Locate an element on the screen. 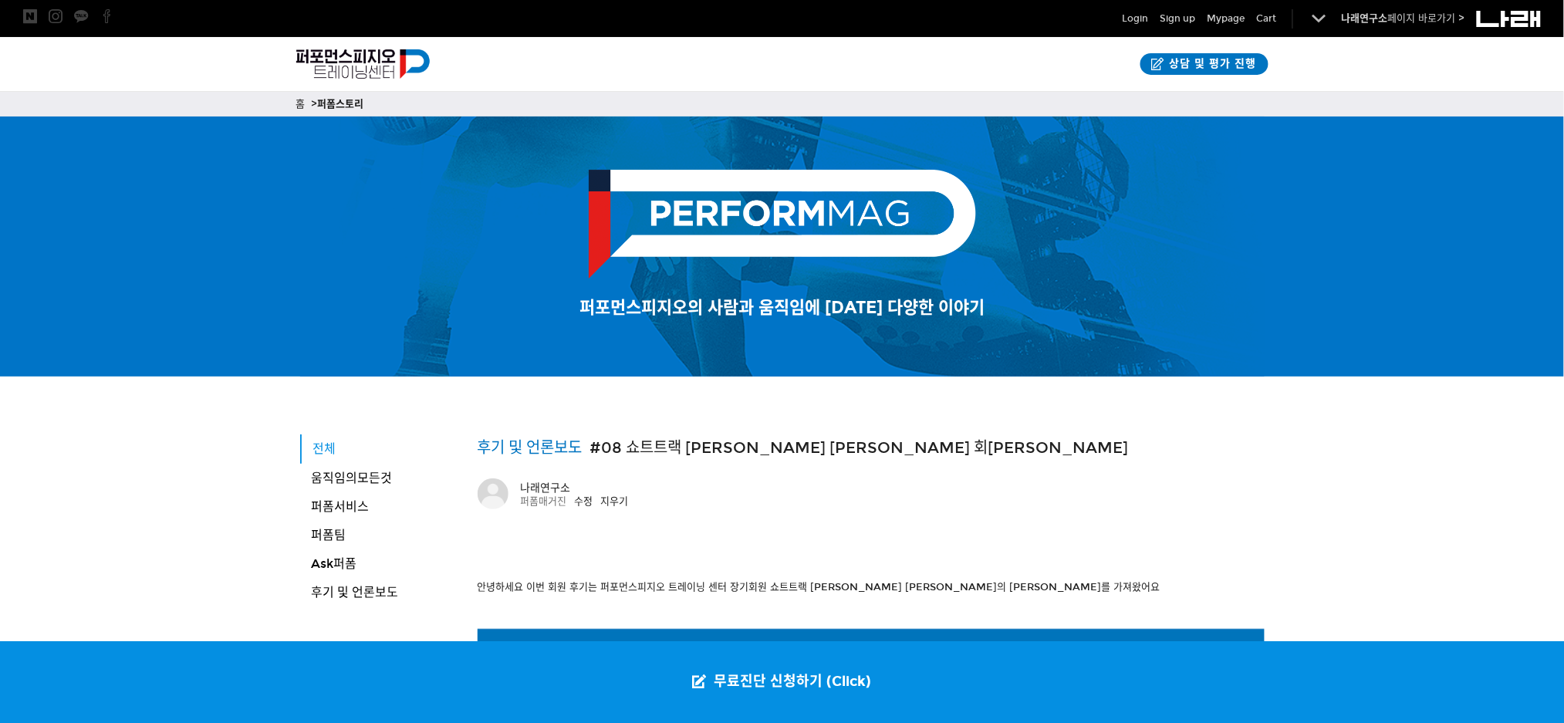 The width and height of the screenshot is (1564, 723). span: Mypage is located at coordinates (1226, 19).